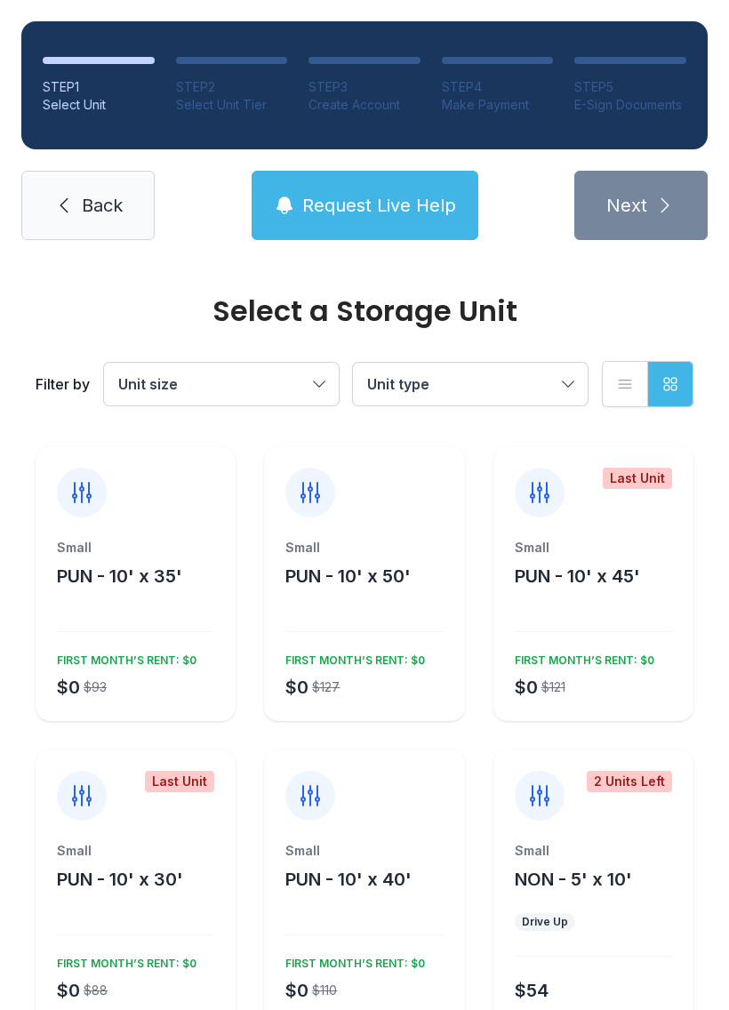 The height and width of the screenshot is (1010, 729). What do you see at coordinates (325, 687) in the screenshot?
I see `div: $127` at bounding box center [325, 687].